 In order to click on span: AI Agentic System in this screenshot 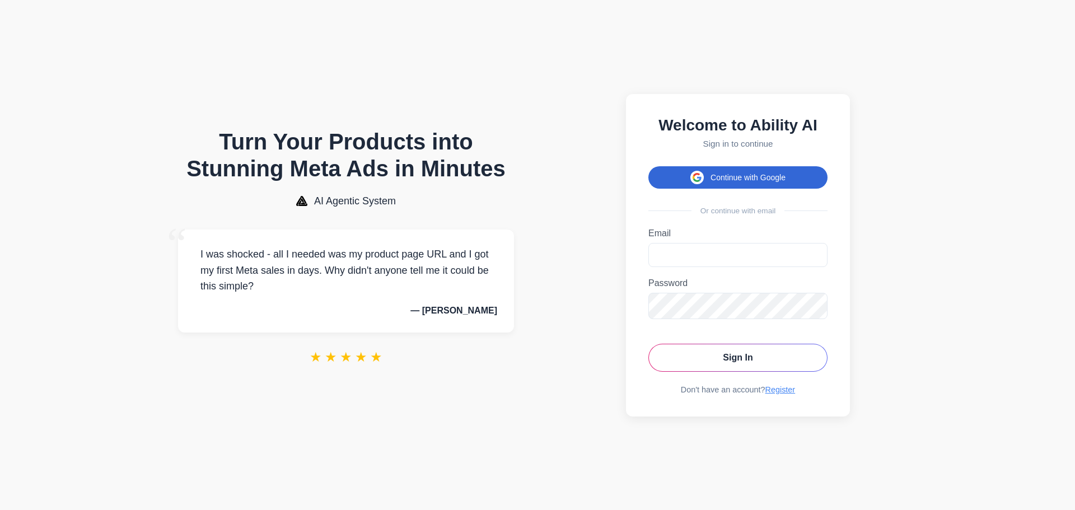, I will do `click(355, 201)`.